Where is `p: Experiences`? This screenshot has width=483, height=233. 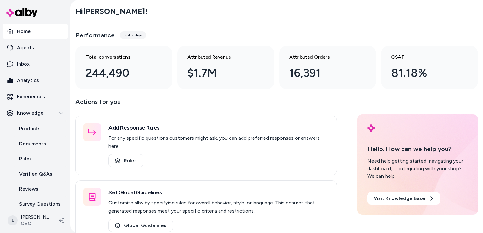 p: Experiences is located at coordinates (31, 97).